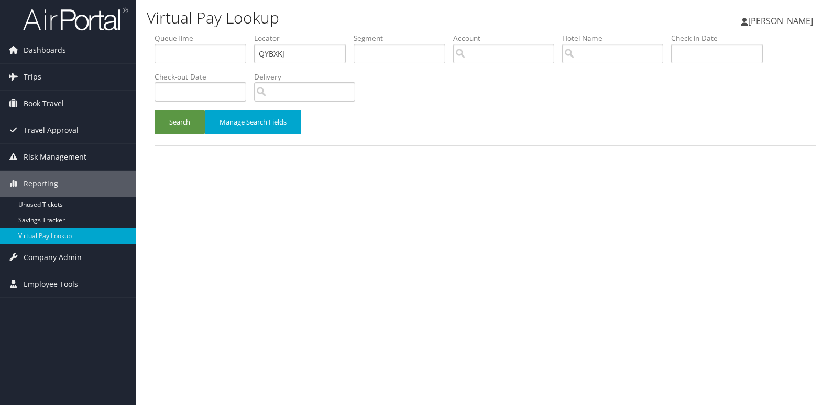 The height and width of the screenshot is (405, 834). I want to click on span: Company Admin, so click(52, 258).